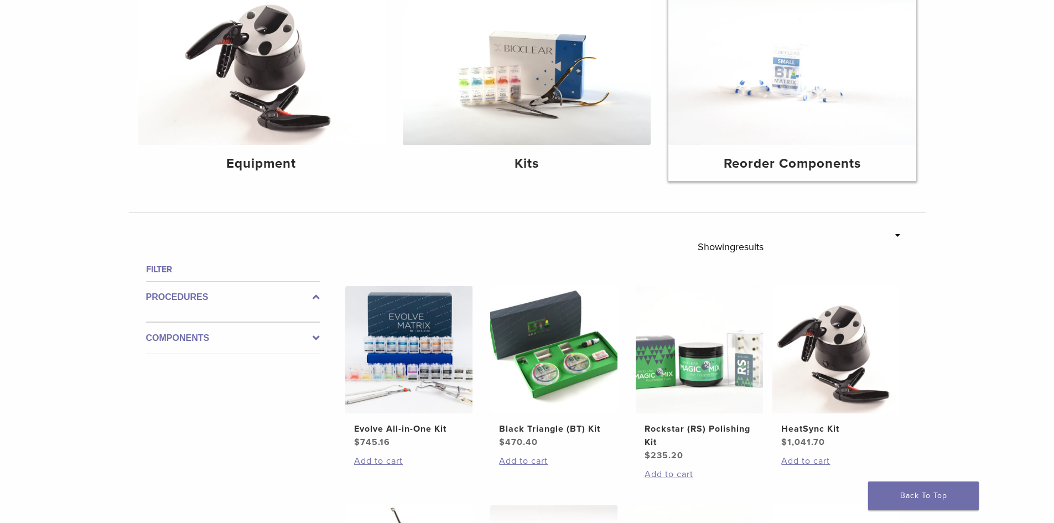 This screenshot has width=1054, height=523. Describe the element at coordinates (233, 297) in the screenshot. I see `label: Procedures` at that location.